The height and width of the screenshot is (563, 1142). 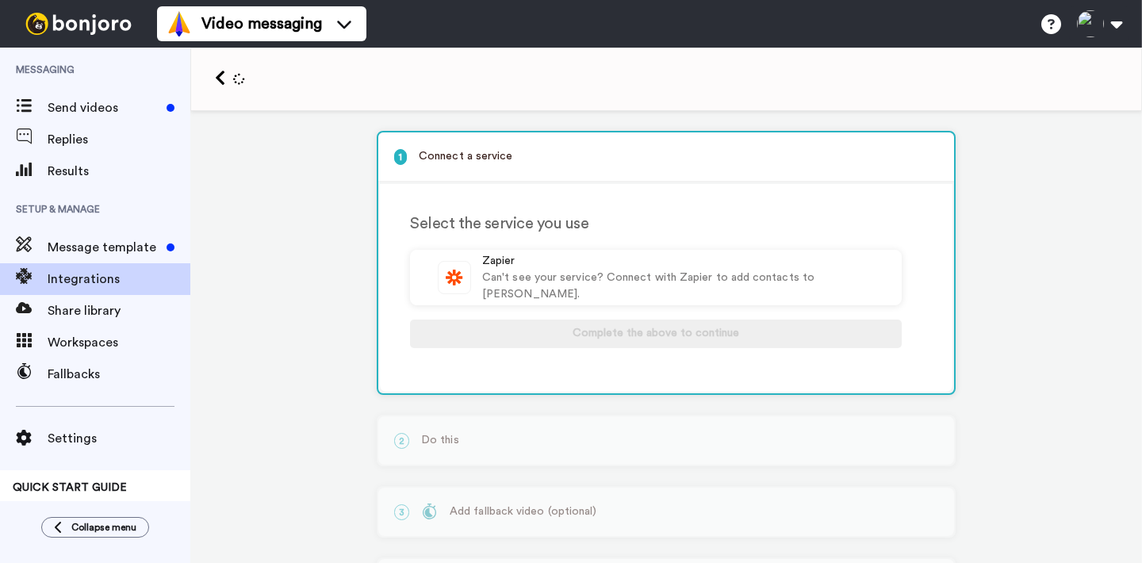 What do you see at coordinates (104, 108) in the screenshot?
I see `span: Send videos` at bounding box center [104, 108].